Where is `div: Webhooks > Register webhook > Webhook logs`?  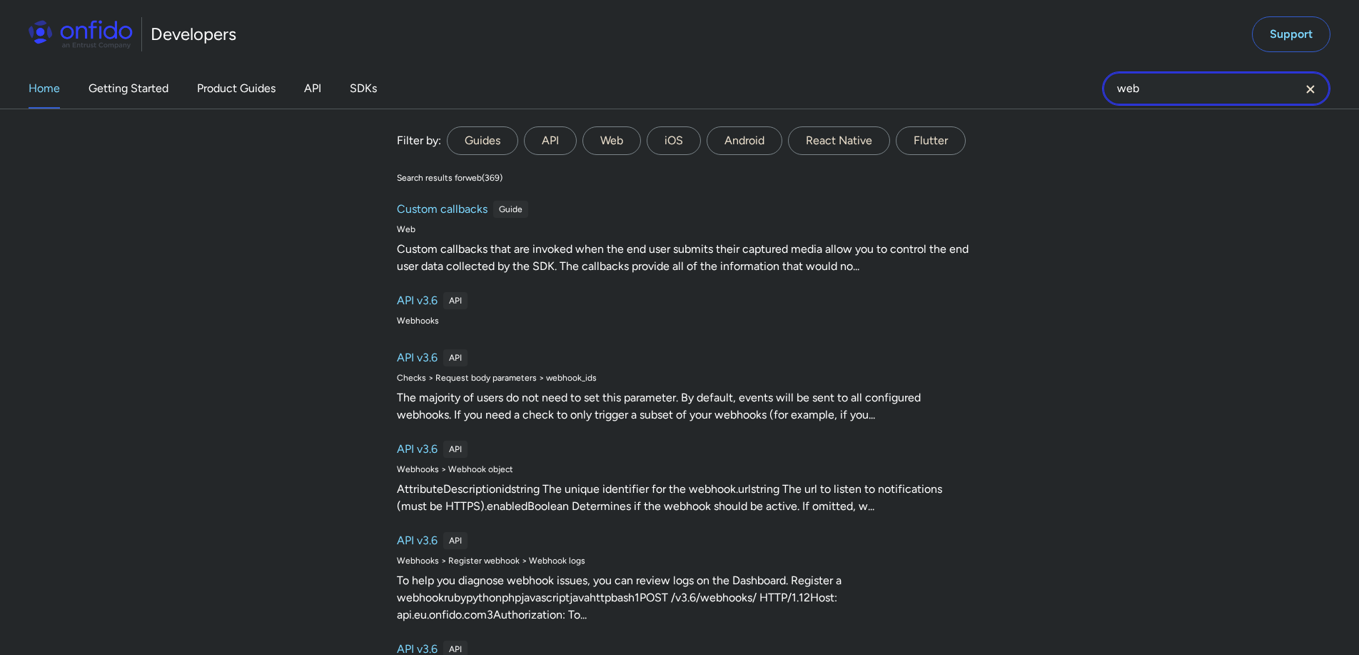 div: Webhooks > Register webhook > Webhook logs is located at coordinates (685, 560).